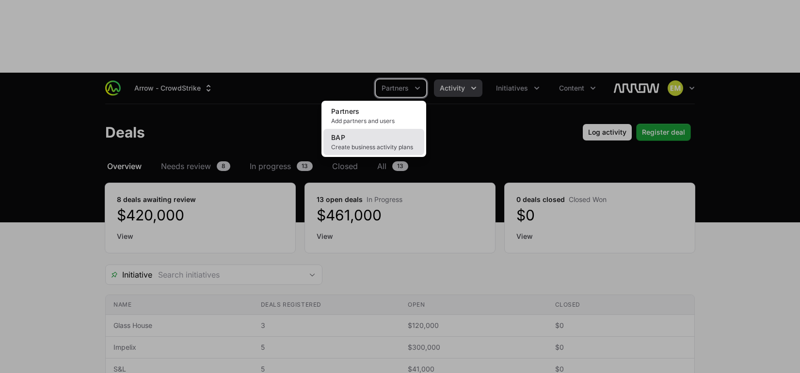 This screenshot has height=373, width=800. What do you see at coordinates (374, 142) in the screenshot?
I see `a: BAPCreate business activity plans` at bounding box center [374, 142].